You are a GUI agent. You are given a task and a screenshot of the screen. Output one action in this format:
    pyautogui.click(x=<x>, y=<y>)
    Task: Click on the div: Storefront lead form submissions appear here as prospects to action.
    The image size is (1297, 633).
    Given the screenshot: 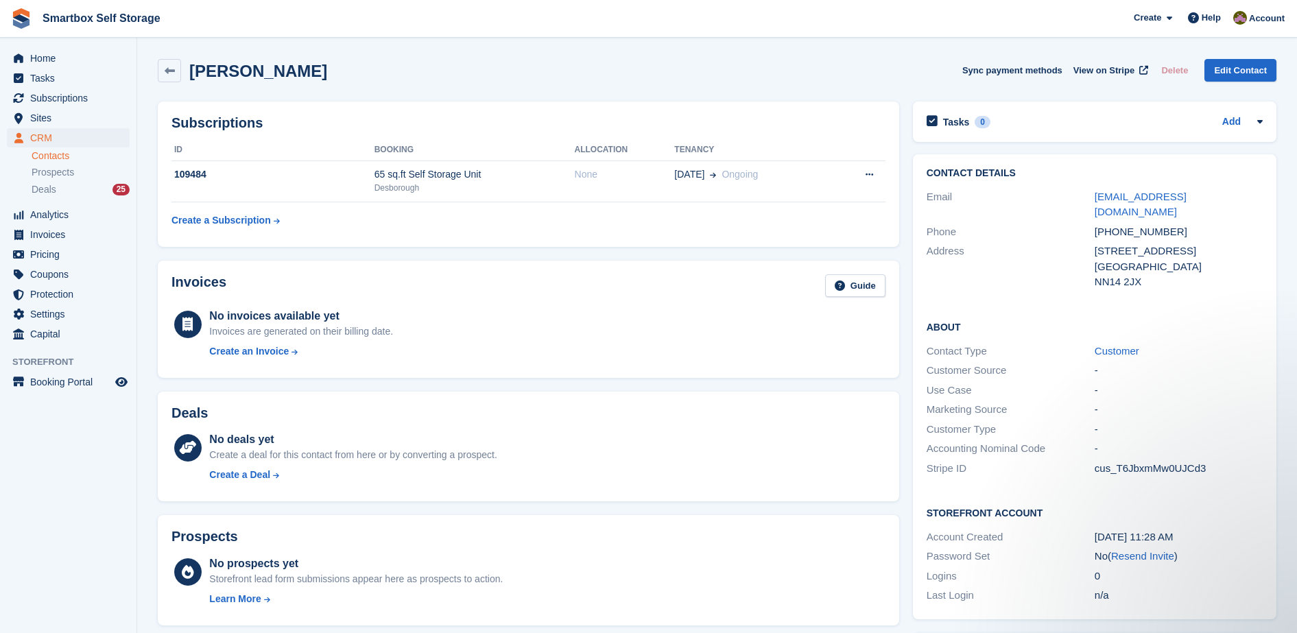 What is the action you would take?
    pyautogui.click(x=356, y=579)
    